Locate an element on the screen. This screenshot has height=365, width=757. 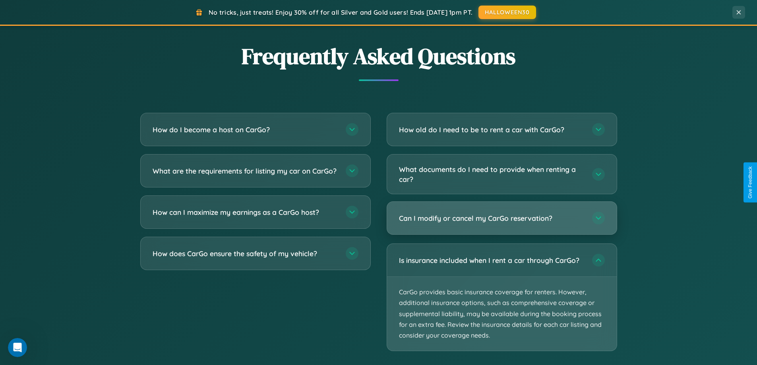
h3: What are the requirements for listing my car on CarGo? is located at coordinates (245, 171).